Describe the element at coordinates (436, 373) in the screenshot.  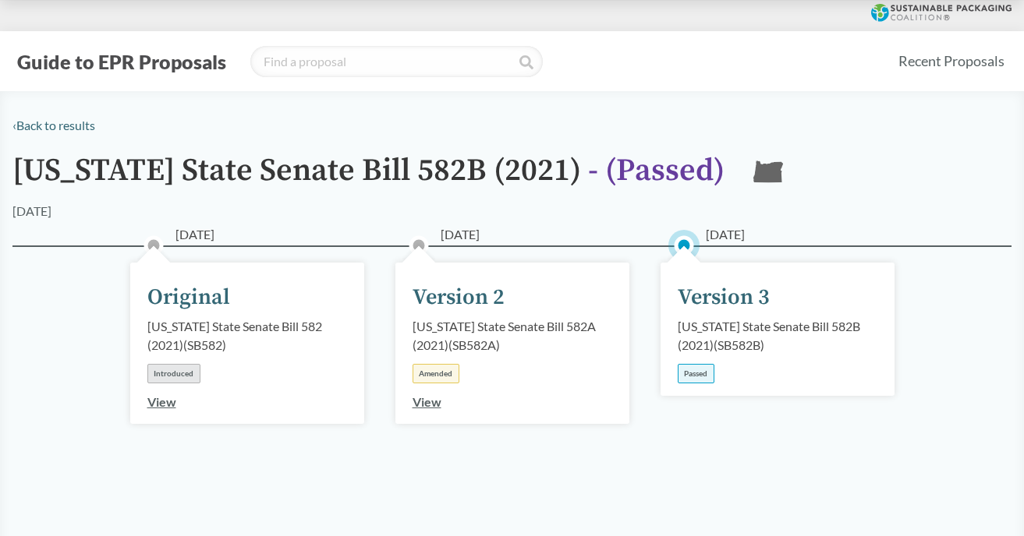
I see `div: Amended` at that location.